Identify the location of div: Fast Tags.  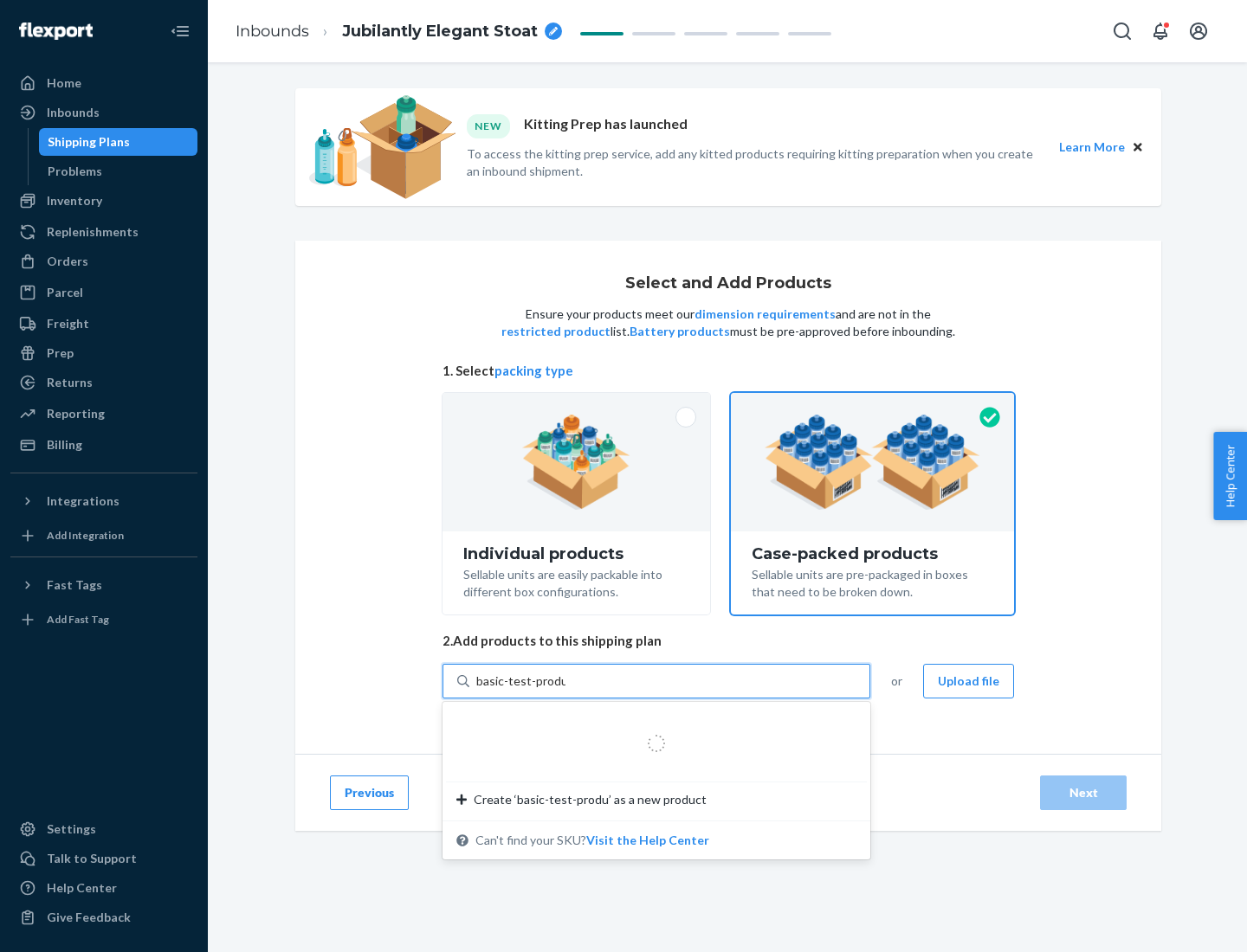
(74, 585).